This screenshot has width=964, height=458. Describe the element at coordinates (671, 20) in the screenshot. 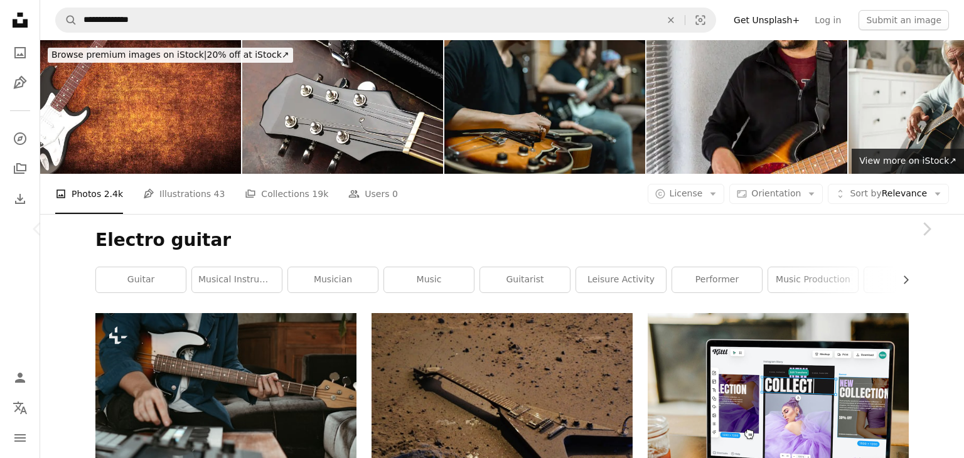

I see `button: Clear` at that location.